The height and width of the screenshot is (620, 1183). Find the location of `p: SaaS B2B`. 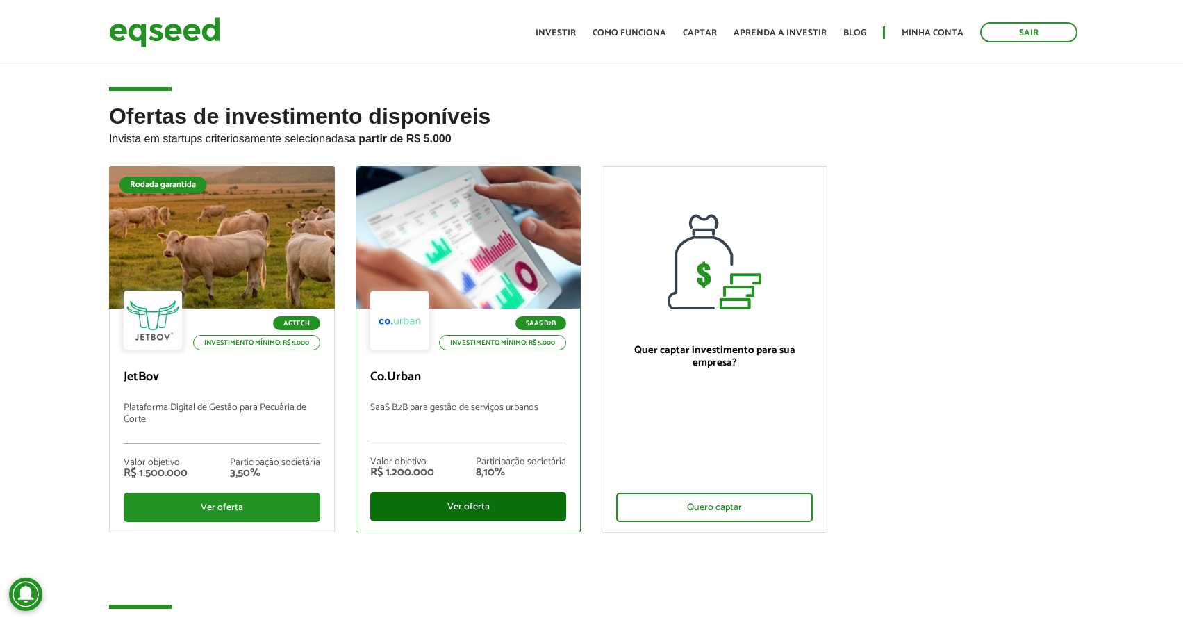

p: SaaS B2B is located at coordinates (540, 323).